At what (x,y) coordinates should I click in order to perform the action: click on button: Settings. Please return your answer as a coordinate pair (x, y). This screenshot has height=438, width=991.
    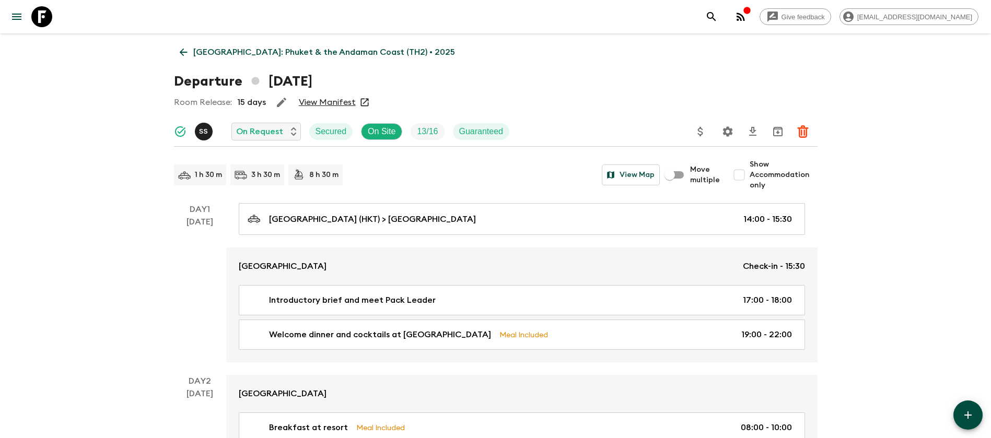
    Looking at the image, I should click on (727, 132).